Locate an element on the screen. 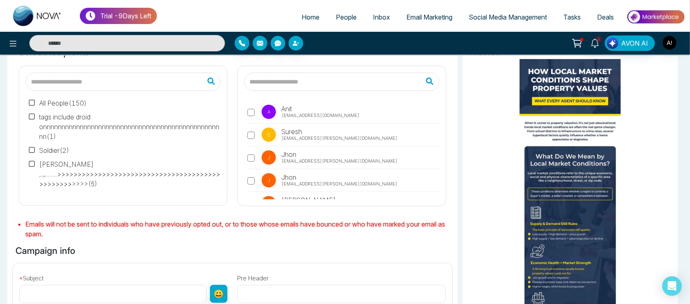  p: S is located at coordinates (269, 135).